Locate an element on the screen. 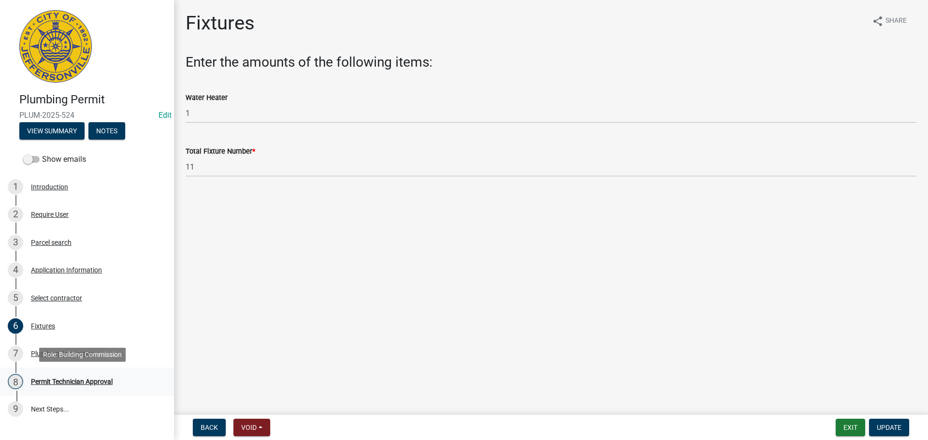 The image size is (928, 440). div: 5 is located at coordinates (15, 298).